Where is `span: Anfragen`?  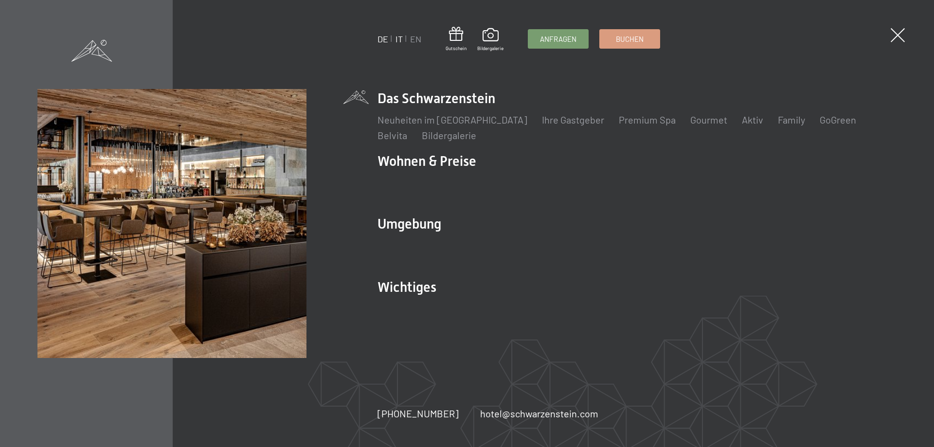
span: Anfragen is located at coordinates (558, 39).